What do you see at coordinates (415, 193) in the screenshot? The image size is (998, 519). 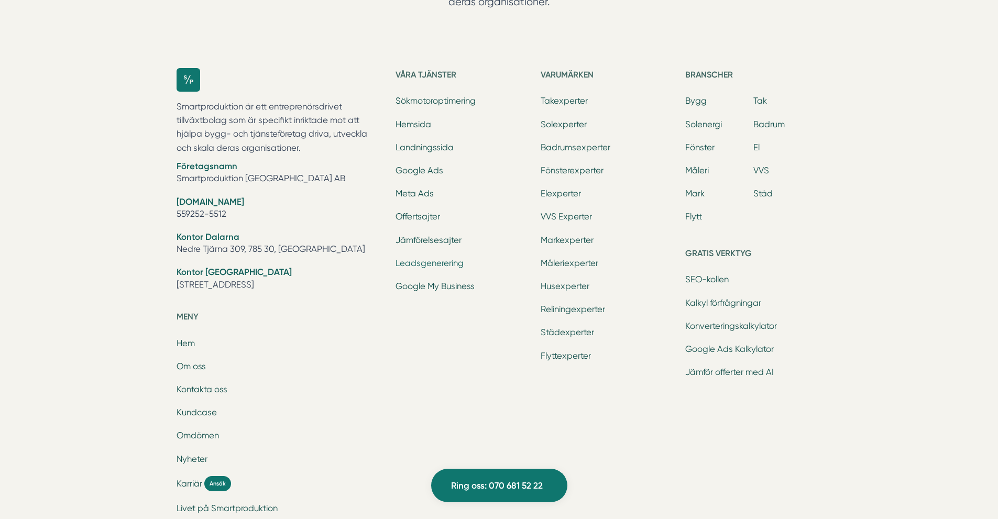 I see `a: Meta Ads` at bounding box center [415, 193].